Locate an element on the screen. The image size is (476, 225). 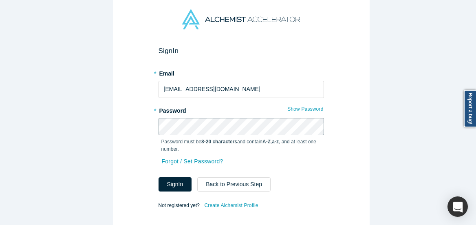
strong: 8-20 characters is located at coordinates (219, 142).